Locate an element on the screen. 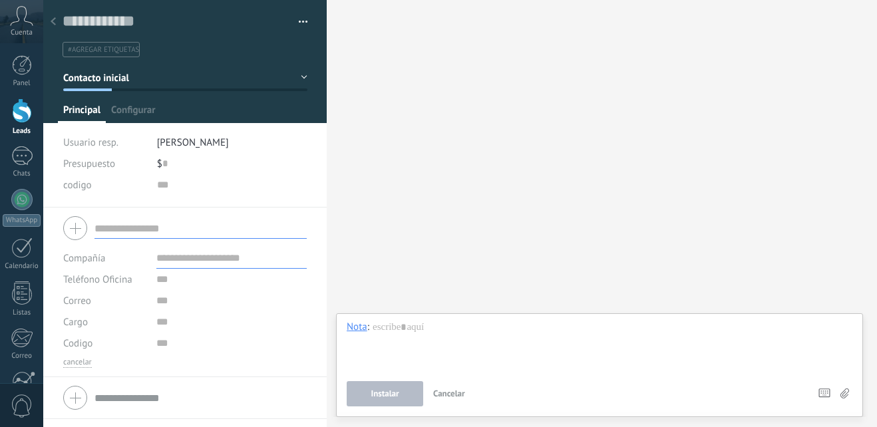  span: codigo is located at coordinates (77, 185).